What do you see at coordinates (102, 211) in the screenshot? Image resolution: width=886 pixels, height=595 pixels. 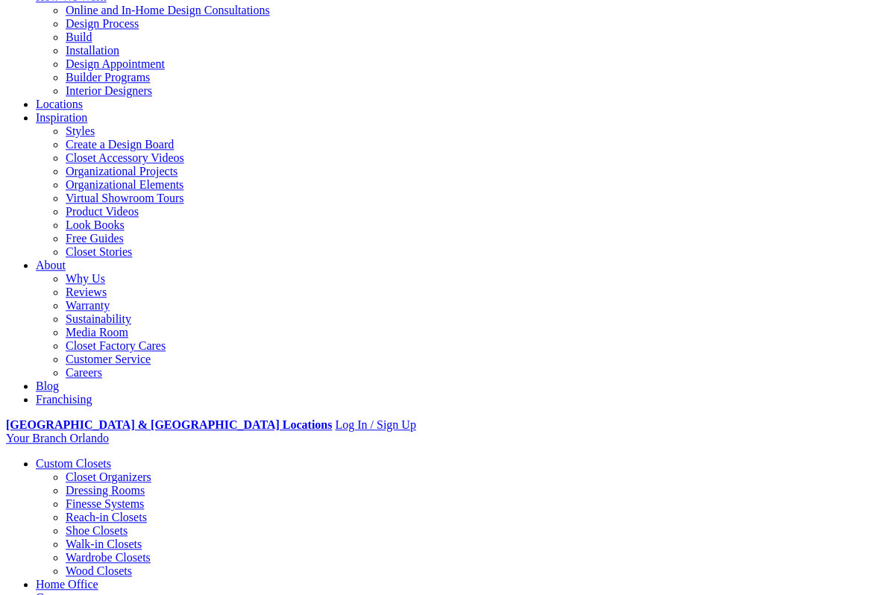 I see `a: Product Videos` at bounding box center [102, 211].